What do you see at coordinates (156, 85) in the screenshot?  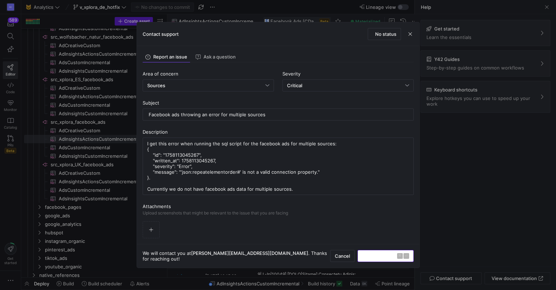 I see `span: Sources` at bounding box center [156, 85].